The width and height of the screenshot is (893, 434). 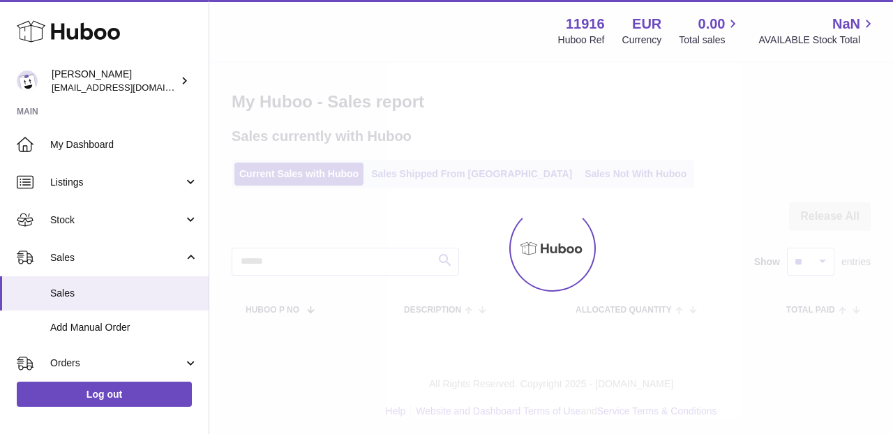 What do you see at coordinates (847, 24) in the screenshot?
I see `span: NaN` at bounding box center [847, 24].